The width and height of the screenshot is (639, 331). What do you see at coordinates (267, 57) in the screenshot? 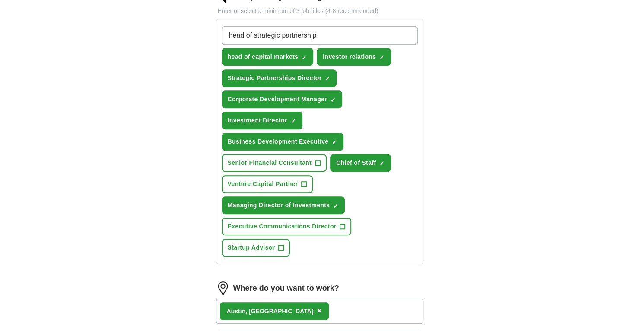
I see `button: head of capital markets✓` at bounding box center [267, 57].